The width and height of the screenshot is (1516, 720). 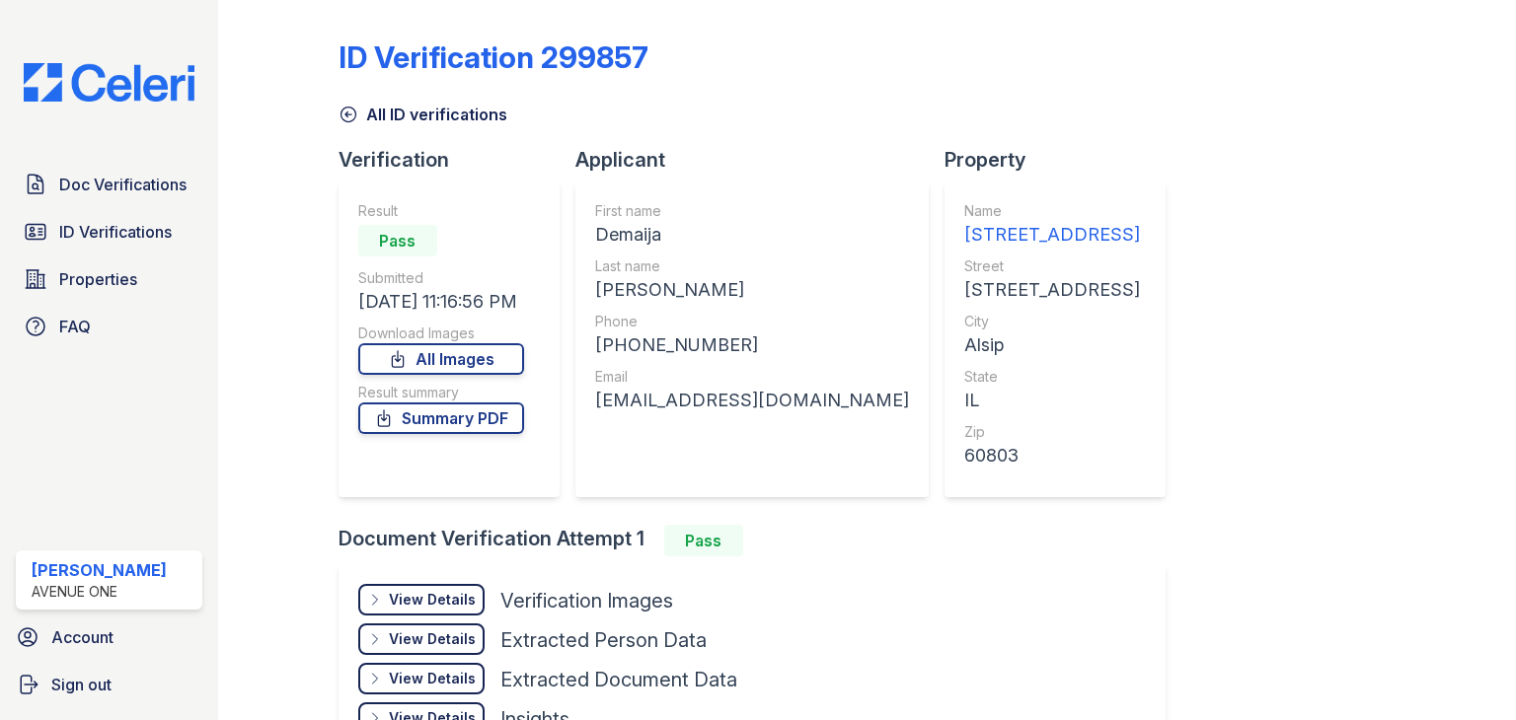 I want to click on span: FAQ, so click(x=75, y=327).